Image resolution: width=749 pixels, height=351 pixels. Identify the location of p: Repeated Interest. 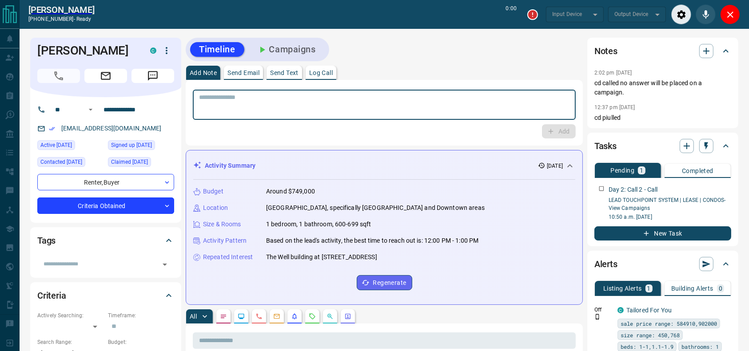
(228, 257).